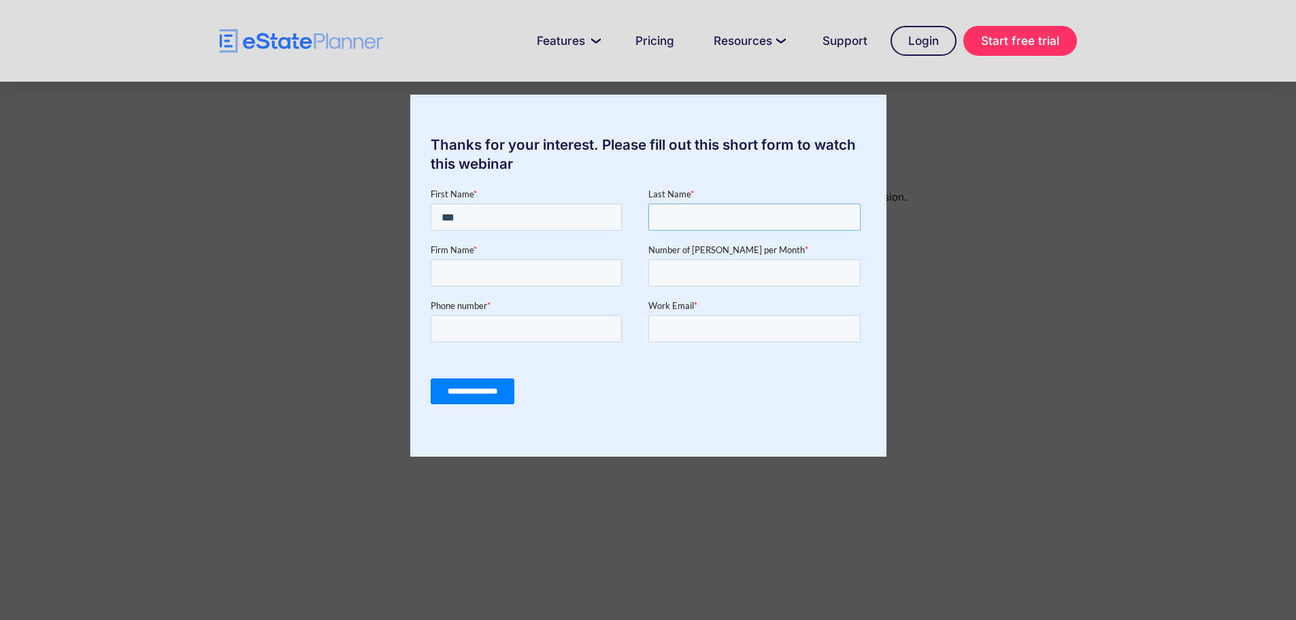  I want to click on div: Thanks for your interest. Please fill out this short form to watch this webinar, so click(649, 154).